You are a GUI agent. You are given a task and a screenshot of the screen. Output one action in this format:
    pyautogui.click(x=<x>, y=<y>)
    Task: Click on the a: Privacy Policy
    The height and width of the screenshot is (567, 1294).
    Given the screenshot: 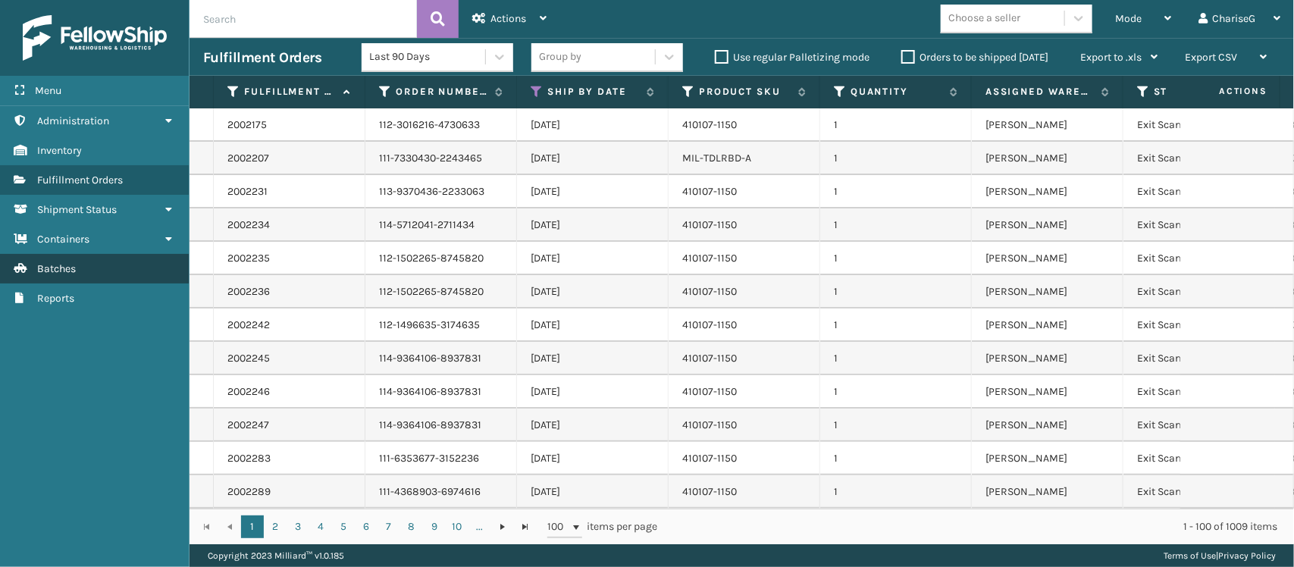 What is the action you would take?
    pyautogui.click(x=1247, y=556)
    